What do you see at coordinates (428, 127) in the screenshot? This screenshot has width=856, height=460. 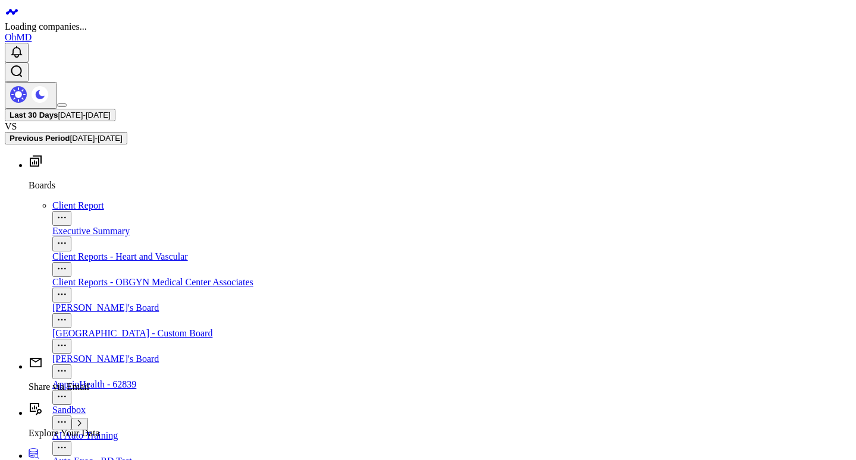 I see `div: VS` at bounding box center [428, 127].